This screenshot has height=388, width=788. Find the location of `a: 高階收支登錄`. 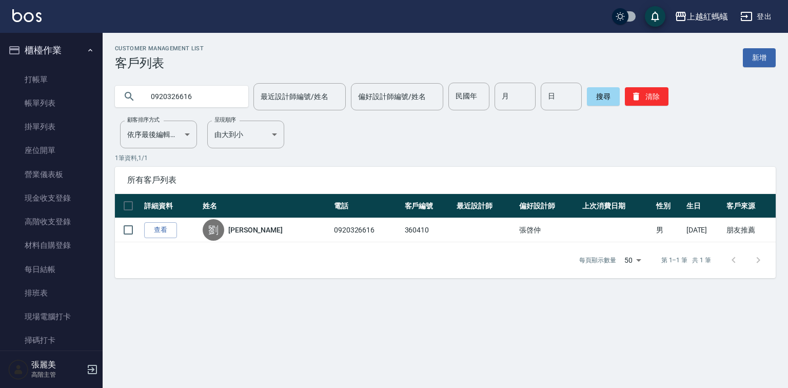

a: 高階收支登錄 is located at coordinates (51, 222).